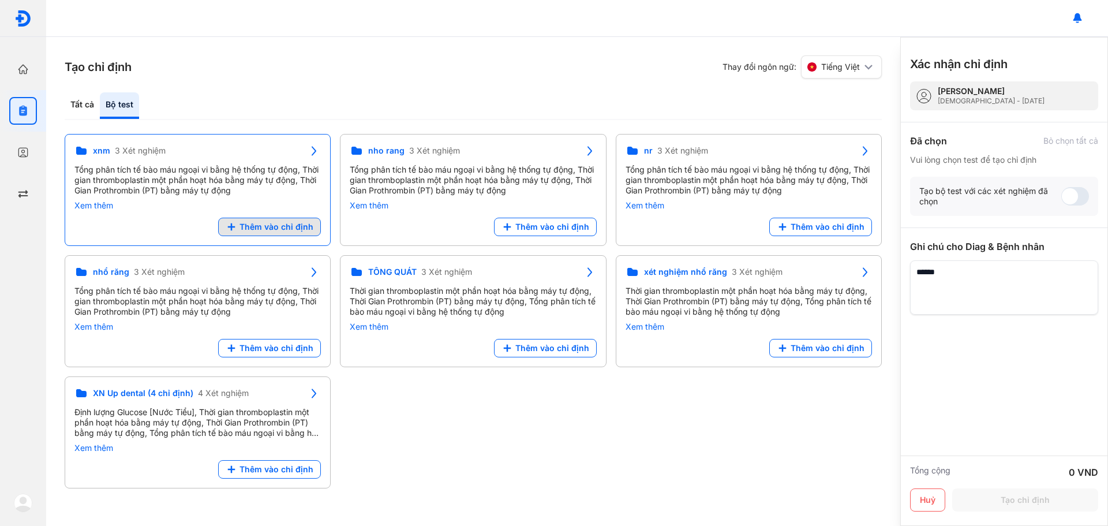  I want to click on div: Tổng cộng, so click(930, 472).